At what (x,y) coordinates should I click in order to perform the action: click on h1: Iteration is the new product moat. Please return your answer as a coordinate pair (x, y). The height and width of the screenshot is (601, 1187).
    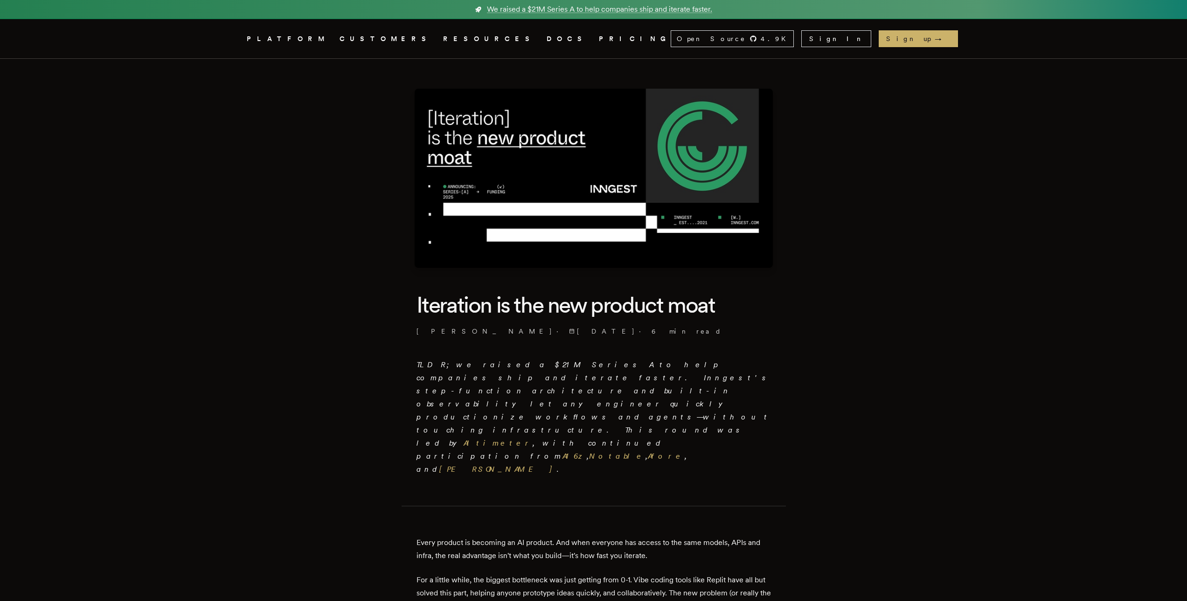
    Looking at the image, I should click on (594, 305).